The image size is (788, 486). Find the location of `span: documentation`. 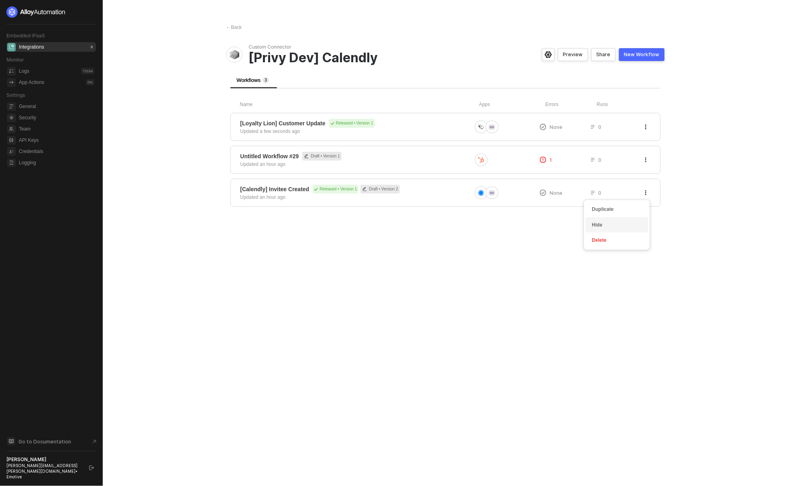

span: documentation is located at coordinates (11, 441).